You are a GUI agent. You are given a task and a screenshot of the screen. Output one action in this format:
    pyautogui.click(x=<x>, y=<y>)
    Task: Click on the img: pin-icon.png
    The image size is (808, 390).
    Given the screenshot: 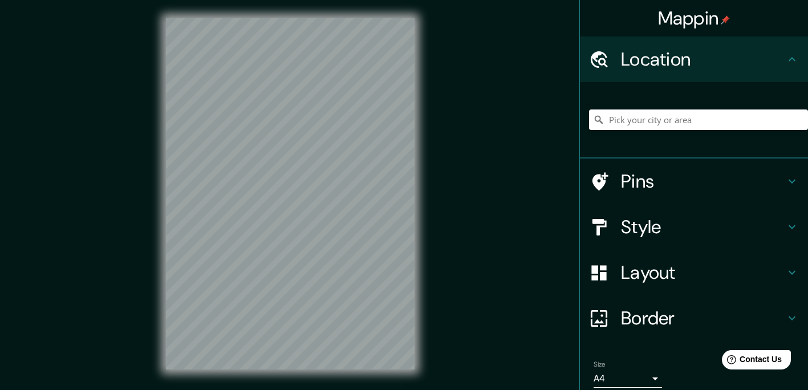 What is the action you would take?
    pyautogui.click(x=725, y=20)
    